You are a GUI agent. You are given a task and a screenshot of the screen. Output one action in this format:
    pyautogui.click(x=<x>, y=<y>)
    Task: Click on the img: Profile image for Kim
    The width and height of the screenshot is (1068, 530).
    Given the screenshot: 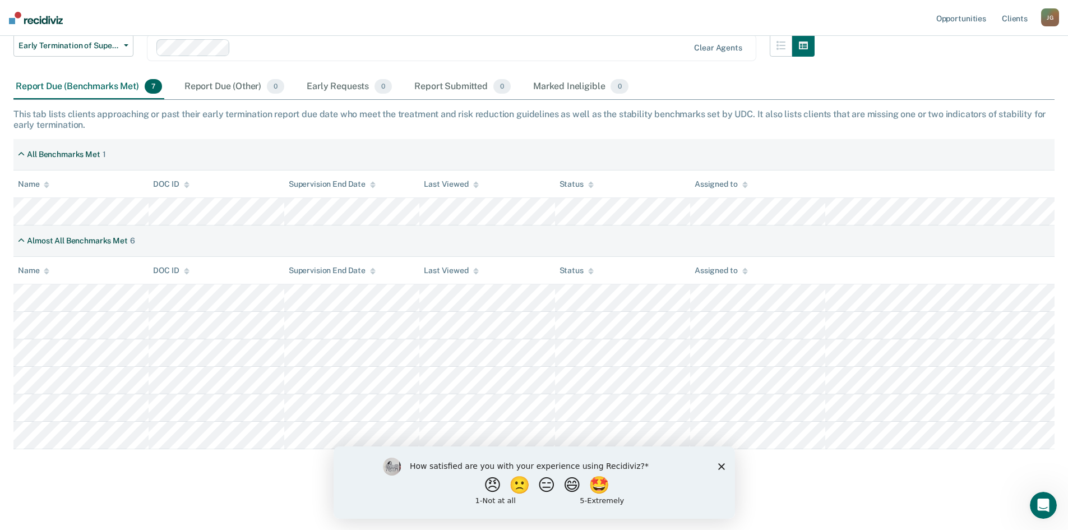 What is the action you would take?
    pyautogui.click(x=58, y=20)
    